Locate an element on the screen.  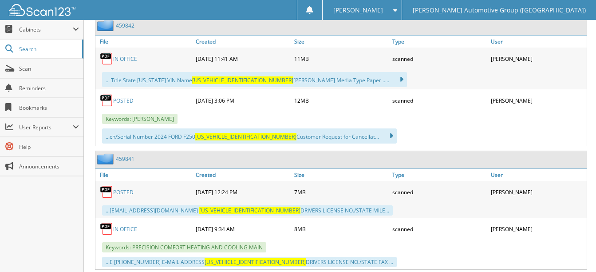
span: Keywords: PRECISION COMFORT HEATING AND COOLING MAIN is located at coordinates (184, 247).